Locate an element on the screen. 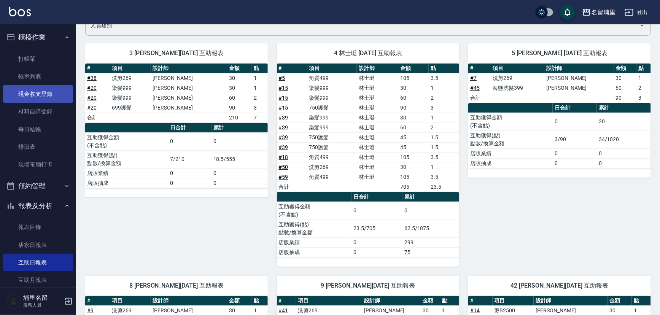 This screenshot has width=660, height=315. a: #50 is located at coordinates (284, 167).